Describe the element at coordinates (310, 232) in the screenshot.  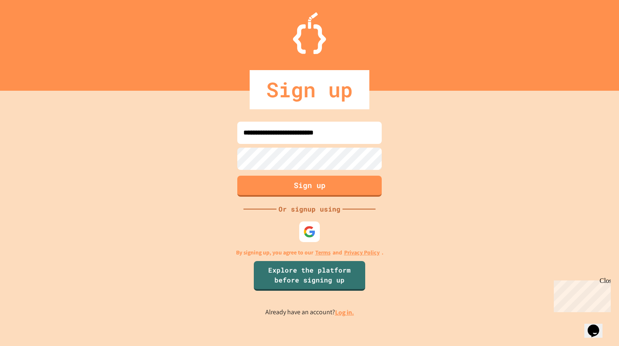
I see `img: google-icon.svg` at that location.